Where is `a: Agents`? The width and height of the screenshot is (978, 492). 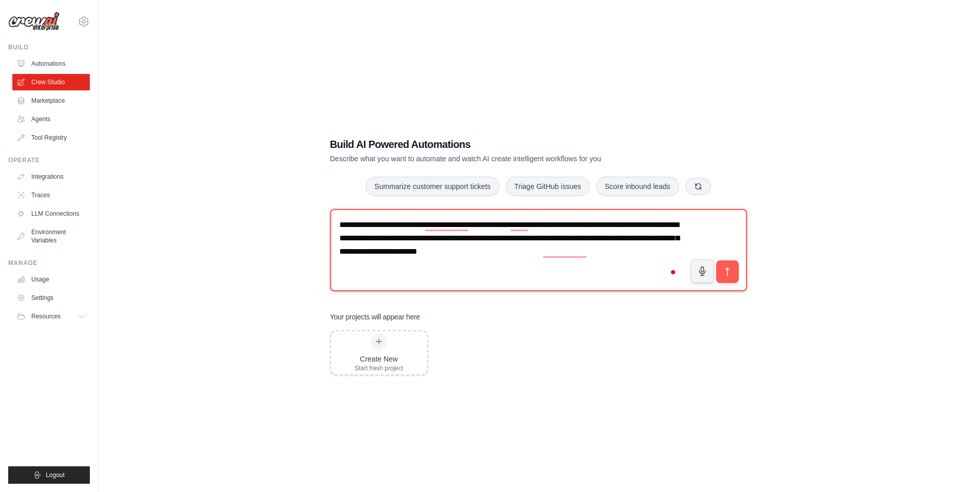 a: Agents is located at coordinates (51, 119).